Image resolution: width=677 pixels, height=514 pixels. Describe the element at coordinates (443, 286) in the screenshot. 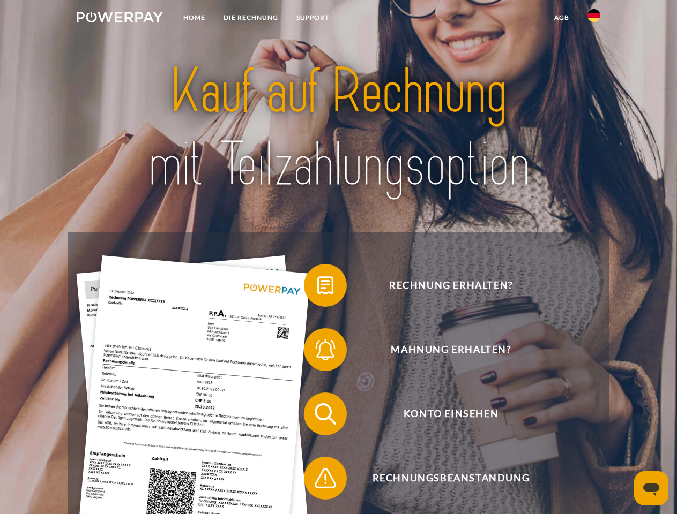

I see `a: Rechnung erhalten?` at that location.